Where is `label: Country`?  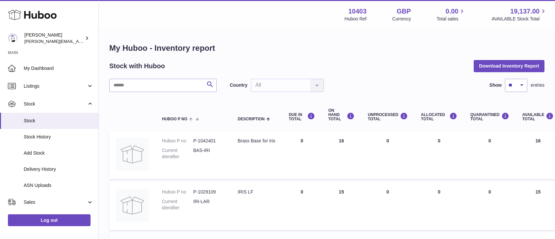
label: Country is located at coordinates (239, 85).